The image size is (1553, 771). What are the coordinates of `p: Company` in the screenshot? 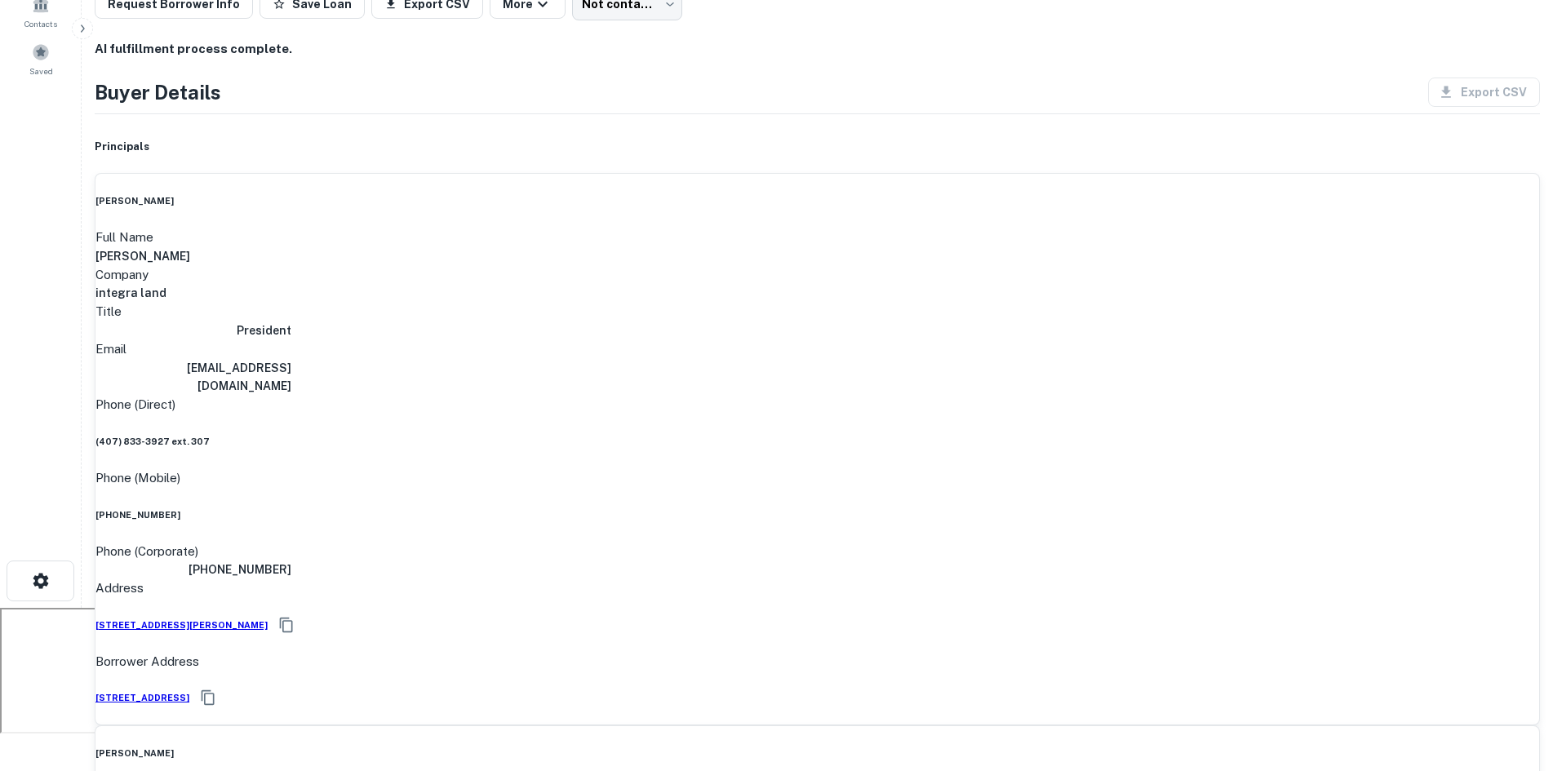 It's located at (817, 275).